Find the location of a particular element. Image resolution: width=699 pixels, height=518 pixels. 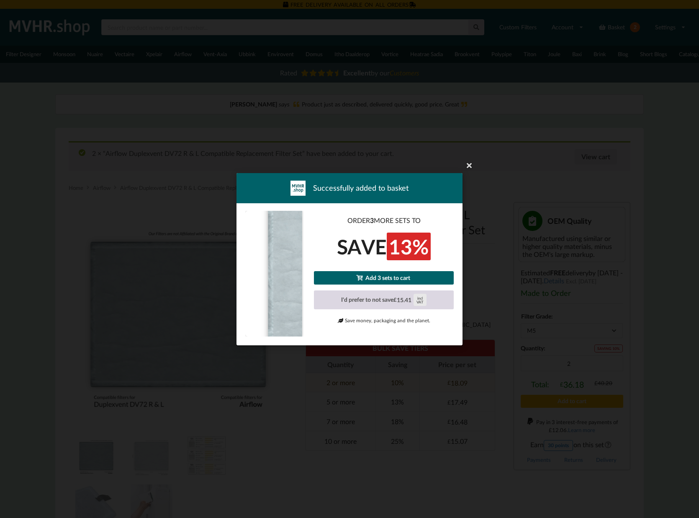

span: 13% is located at coordinates (409, 246).